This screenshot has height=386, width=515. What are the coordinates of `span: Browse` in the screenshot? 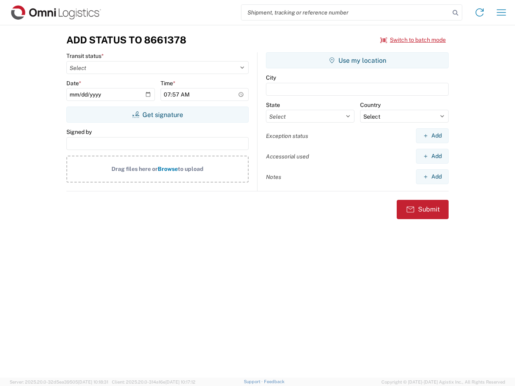 It's located at (168, 169).